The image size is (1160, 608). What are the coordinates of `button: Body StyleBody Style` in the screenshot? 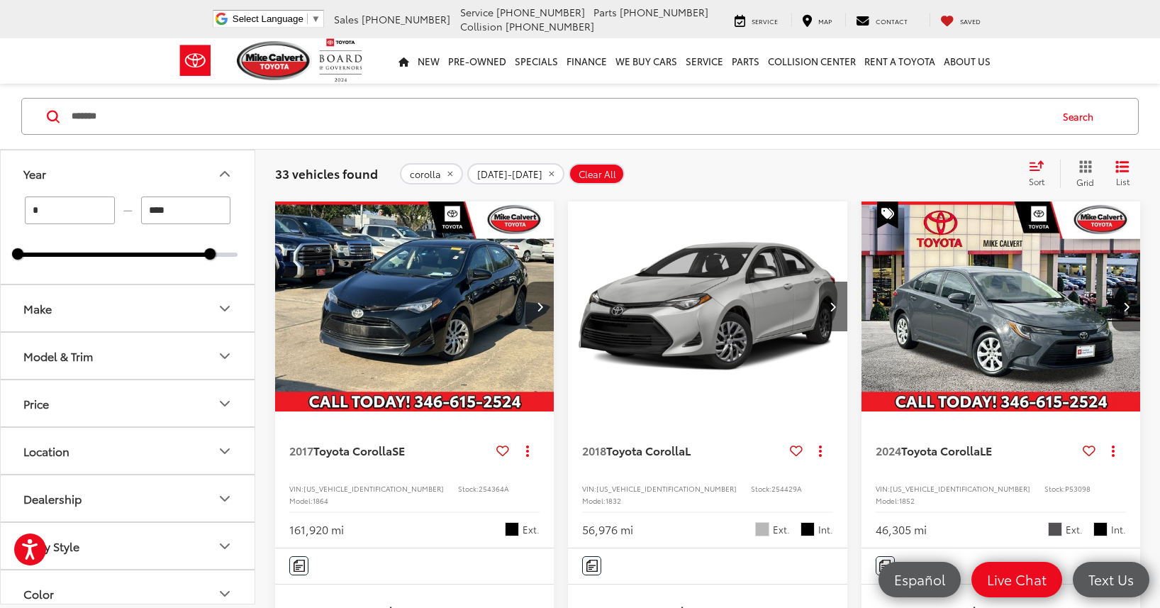 It's located at (128, 545).